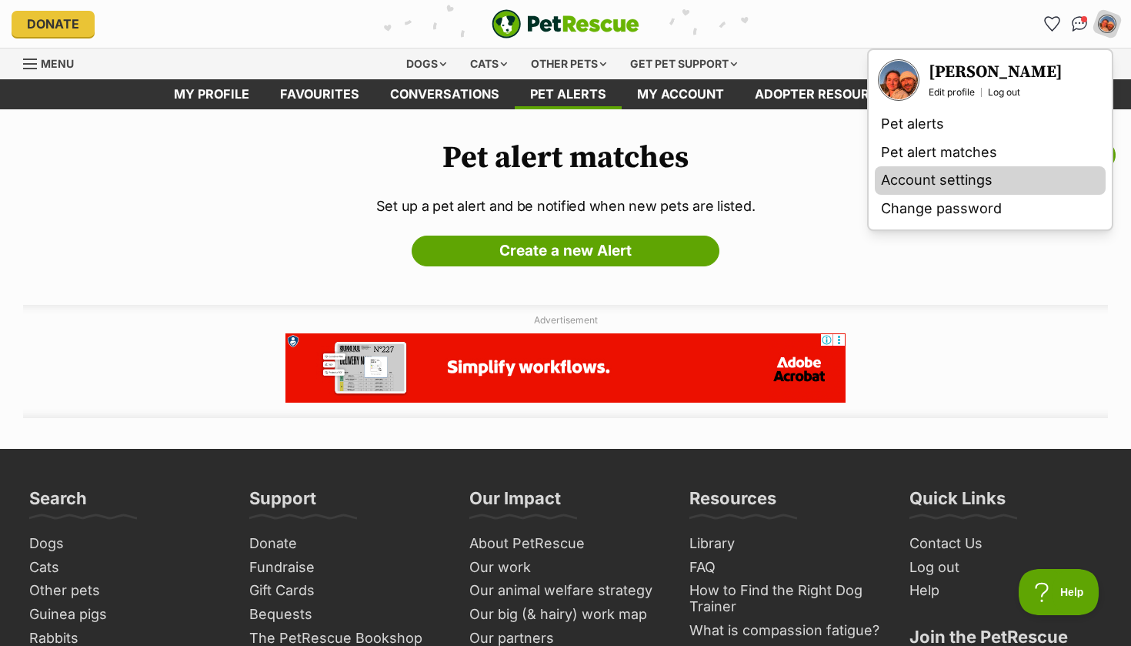 Image resolution: width=1131 pixels, height=646 pixels. I want to click on a: Dogs, so click(125, 543).